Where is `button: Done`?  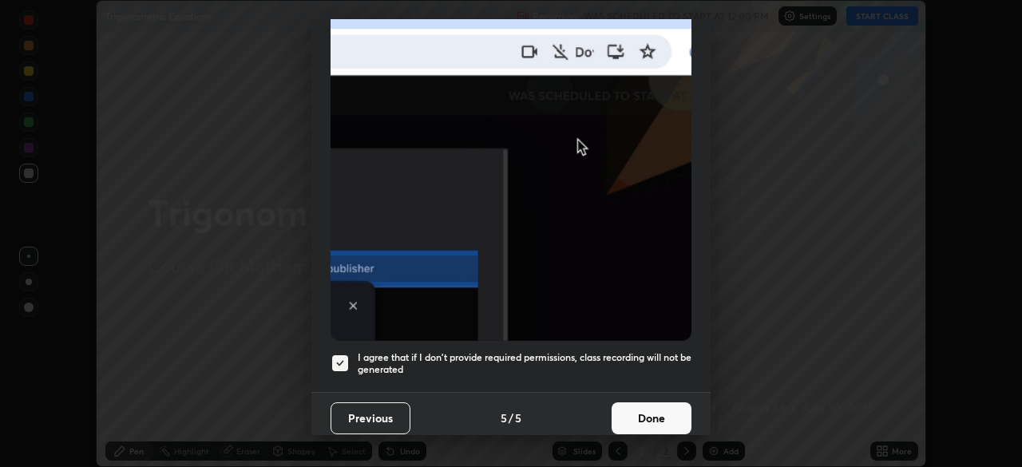 button: Done is located at coordinates (652, 419).